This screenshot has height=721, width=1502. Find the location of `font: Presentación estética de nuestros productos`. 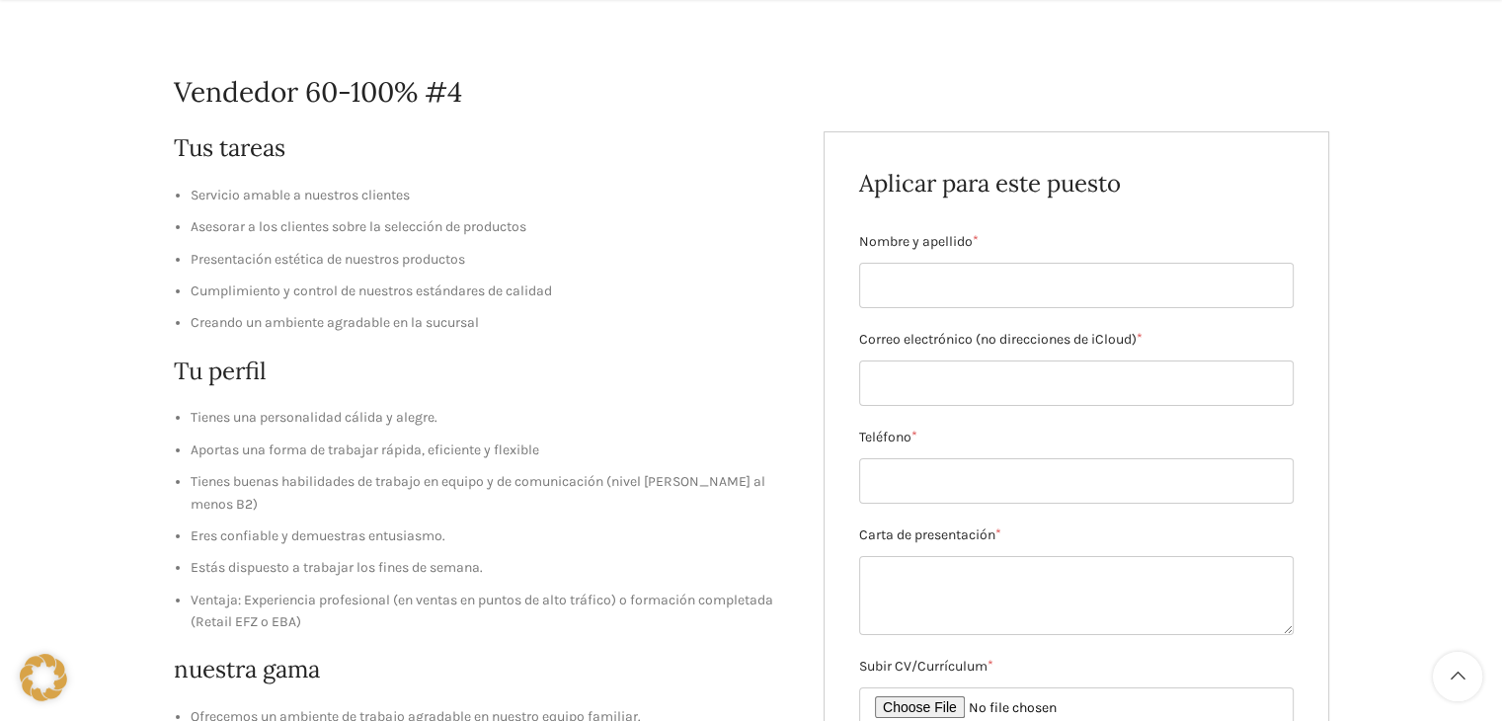

font: Presentación estética de nuestros productos is located at coordinates (328, 259).